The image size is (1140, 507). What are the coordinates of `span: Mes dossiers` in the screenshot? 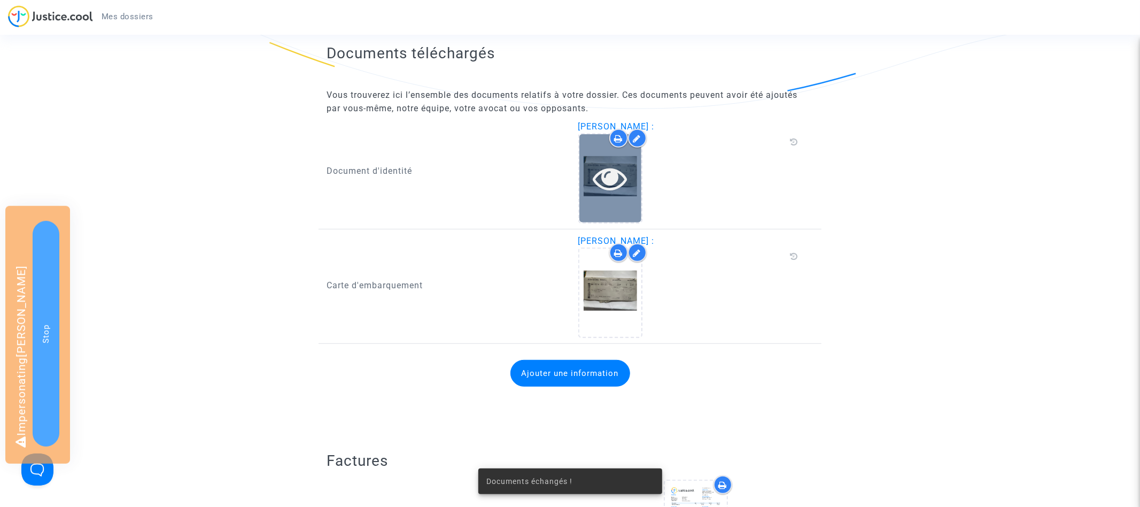 It's located at (127, 17).